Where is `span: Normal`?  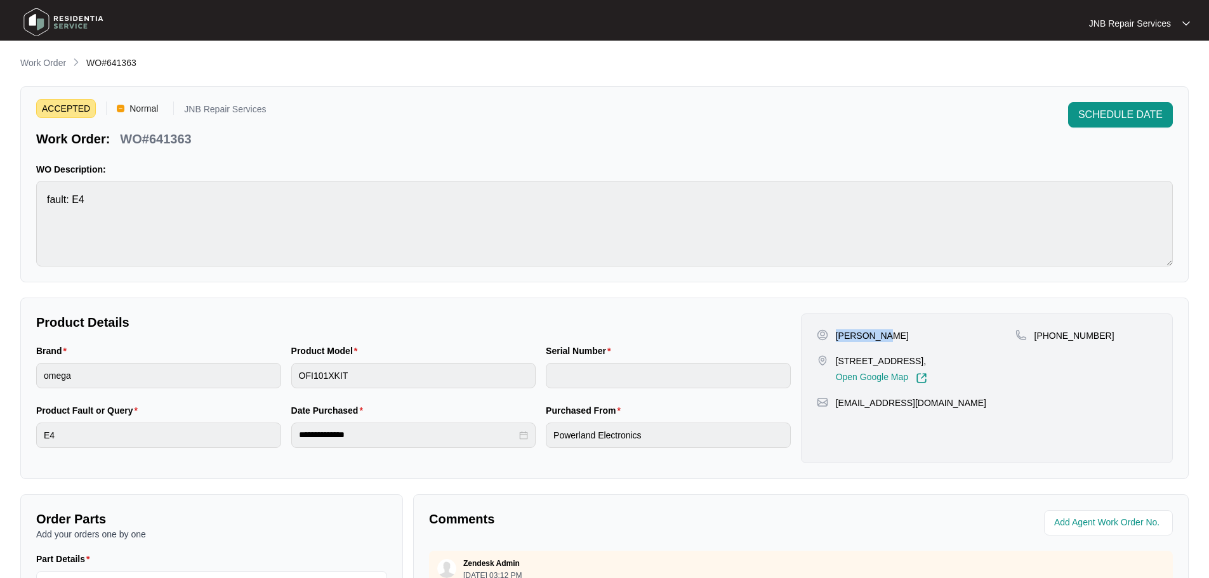
span: Normal is located at coordinates (143, 109).